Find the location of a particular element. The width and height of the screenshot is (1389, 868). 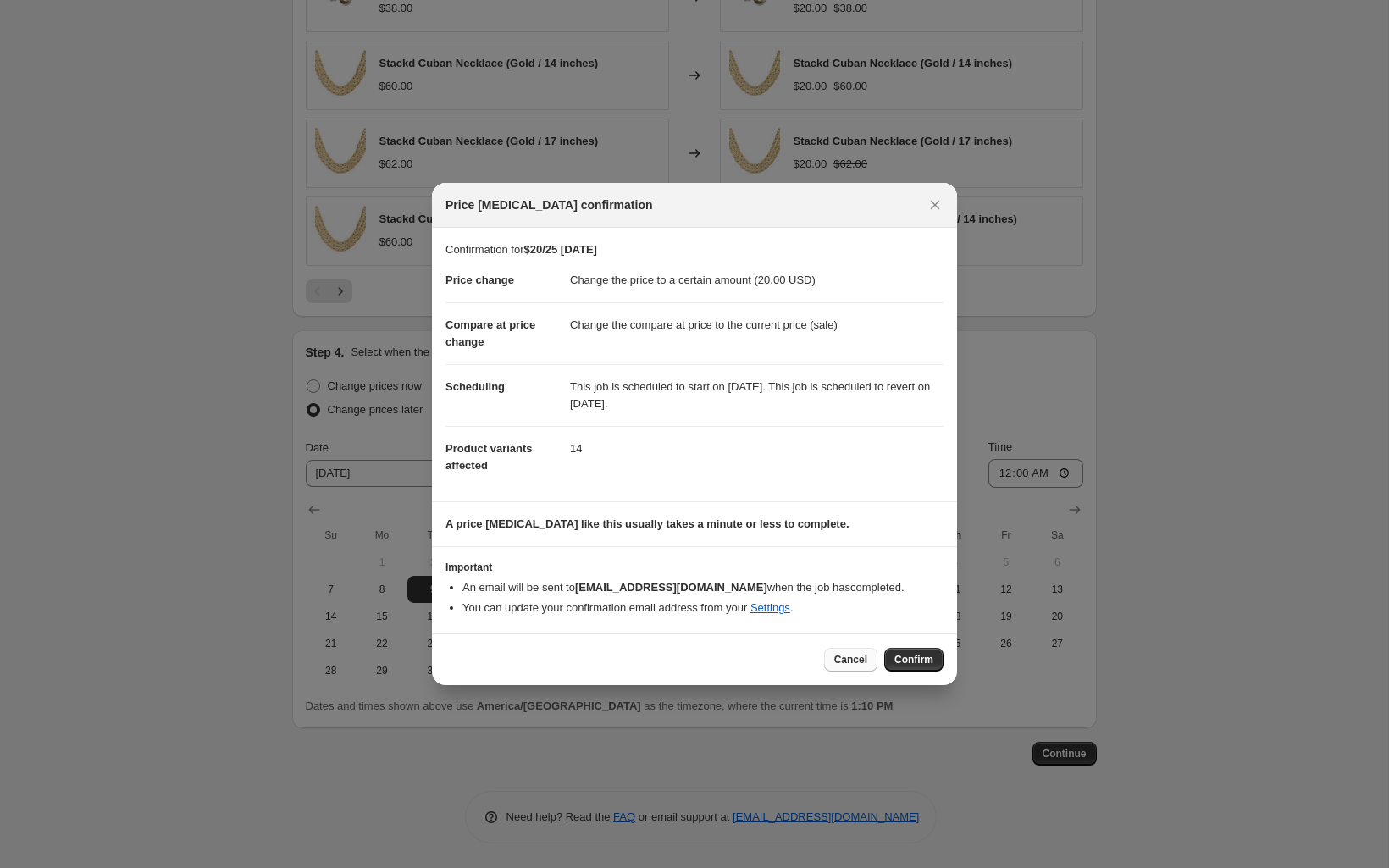

p: Confirmation for is located at coordinates (695, 250).